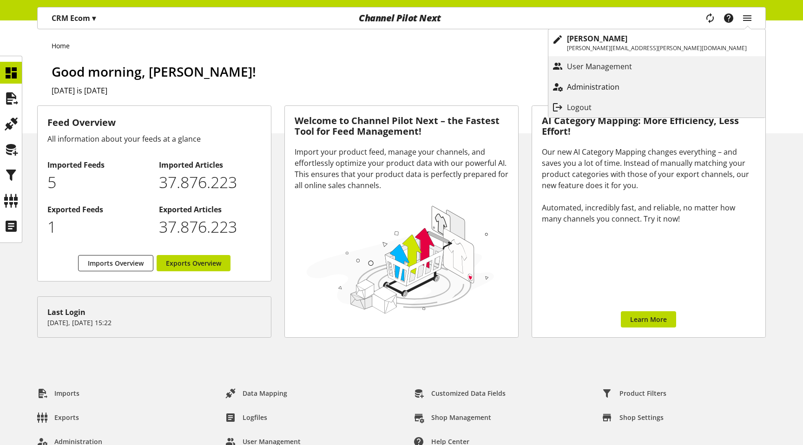  What do you see at coordinates (453, 418) in the screenshot?
I see `a: Shop Management` at bounding box center [453, 418].